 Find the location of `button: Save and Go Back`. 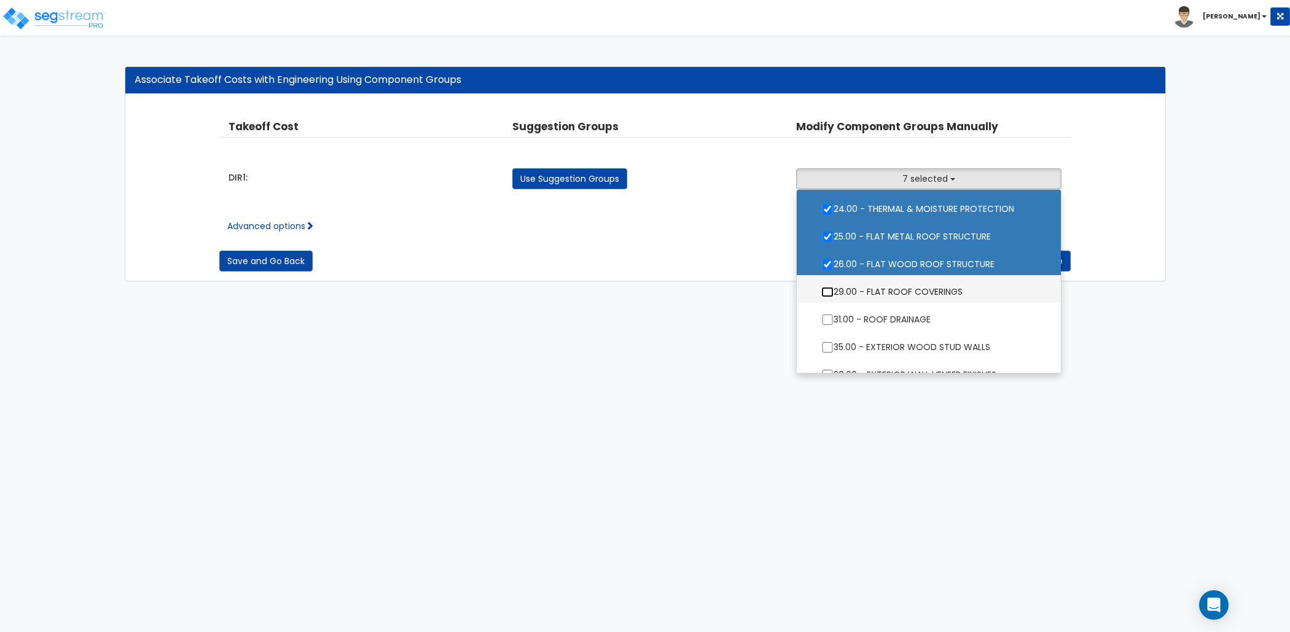

button: Save and Go Back is located at coordinates (266, 261).